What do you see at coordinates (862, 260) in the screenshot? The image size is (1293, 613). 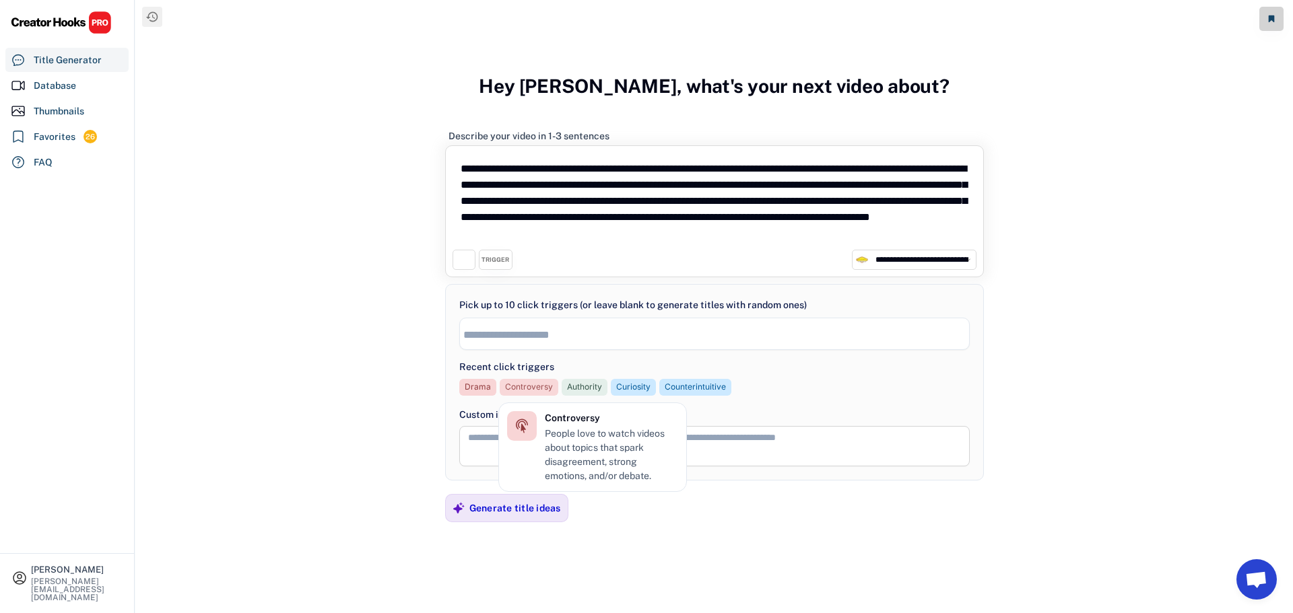 I see `img: unnamed.jpg` at bounding box center [862, 260].